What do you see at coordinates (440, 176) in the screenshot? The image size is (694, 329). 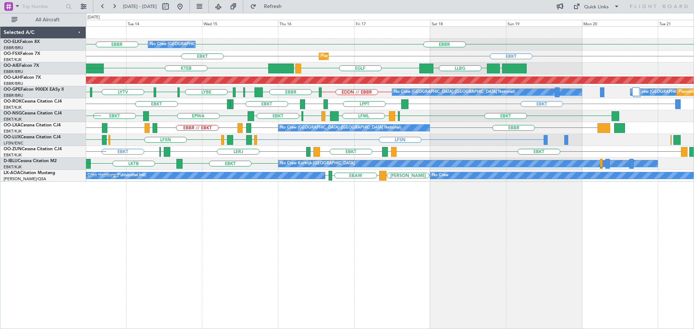 I see `div: No Crew` at bounding box center [440, 176].